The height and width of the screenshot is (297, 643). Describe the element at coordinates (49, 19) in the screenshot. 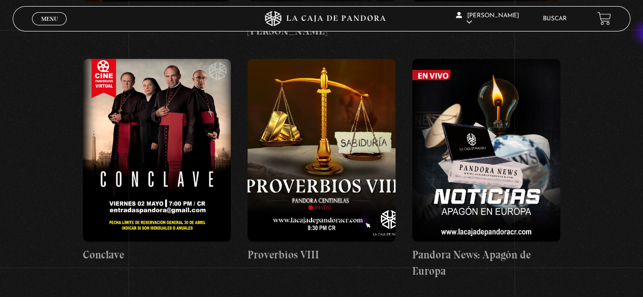

I see `span: Menu` at that location.